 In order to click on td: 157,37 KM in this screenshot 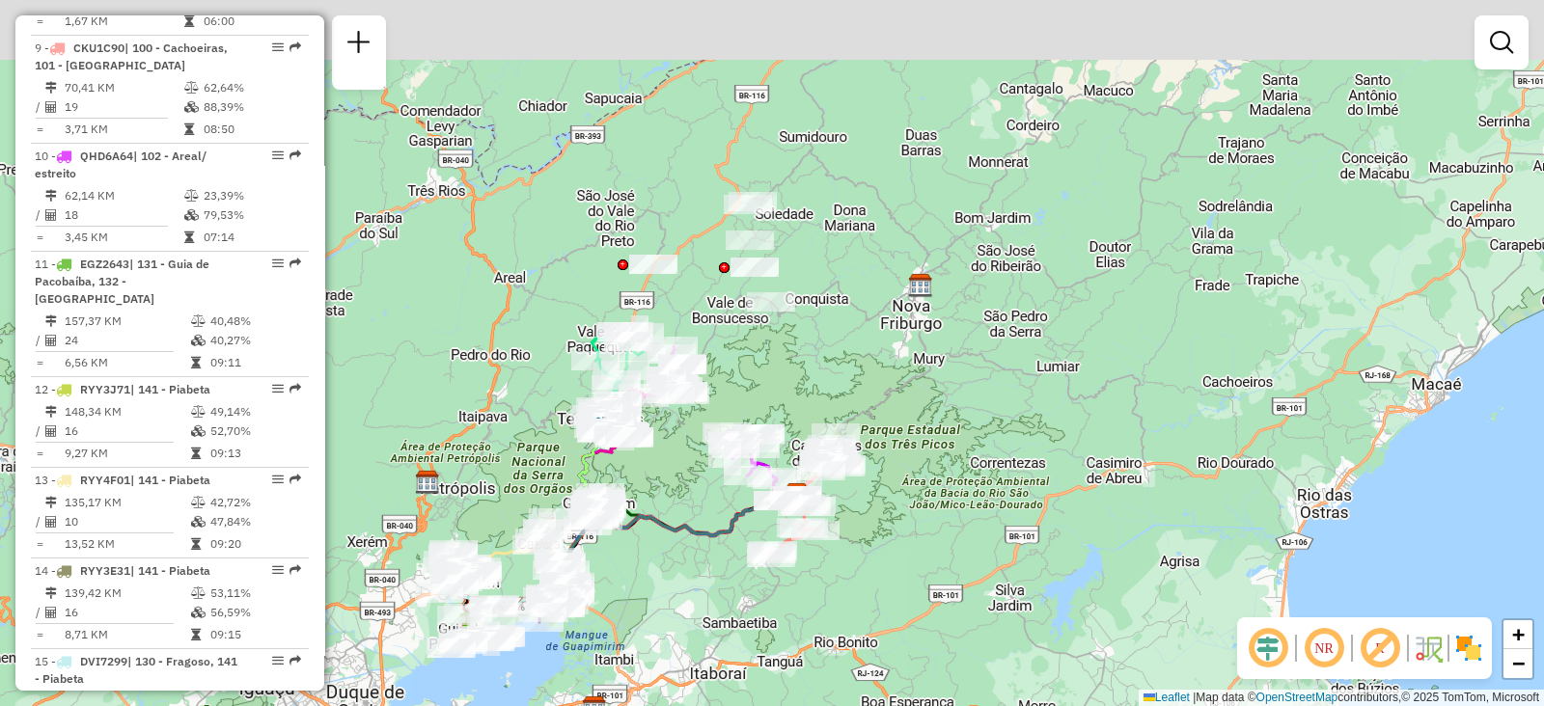, I will do `click(126, 321)`.